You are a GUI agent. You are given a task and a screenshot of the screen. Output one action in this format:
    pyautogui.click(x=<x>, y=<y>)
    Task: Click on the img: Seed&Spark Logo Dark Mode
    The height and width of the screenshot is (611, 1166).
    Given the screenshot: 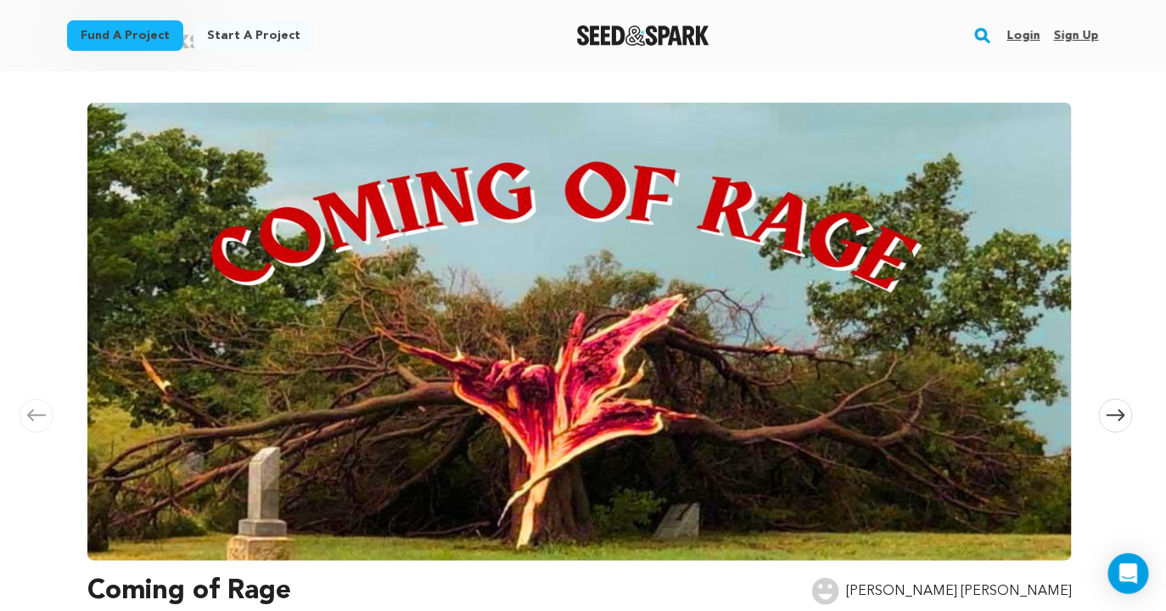 What is the action you would take?
    pyautogui.click(x=643, y=36)
    